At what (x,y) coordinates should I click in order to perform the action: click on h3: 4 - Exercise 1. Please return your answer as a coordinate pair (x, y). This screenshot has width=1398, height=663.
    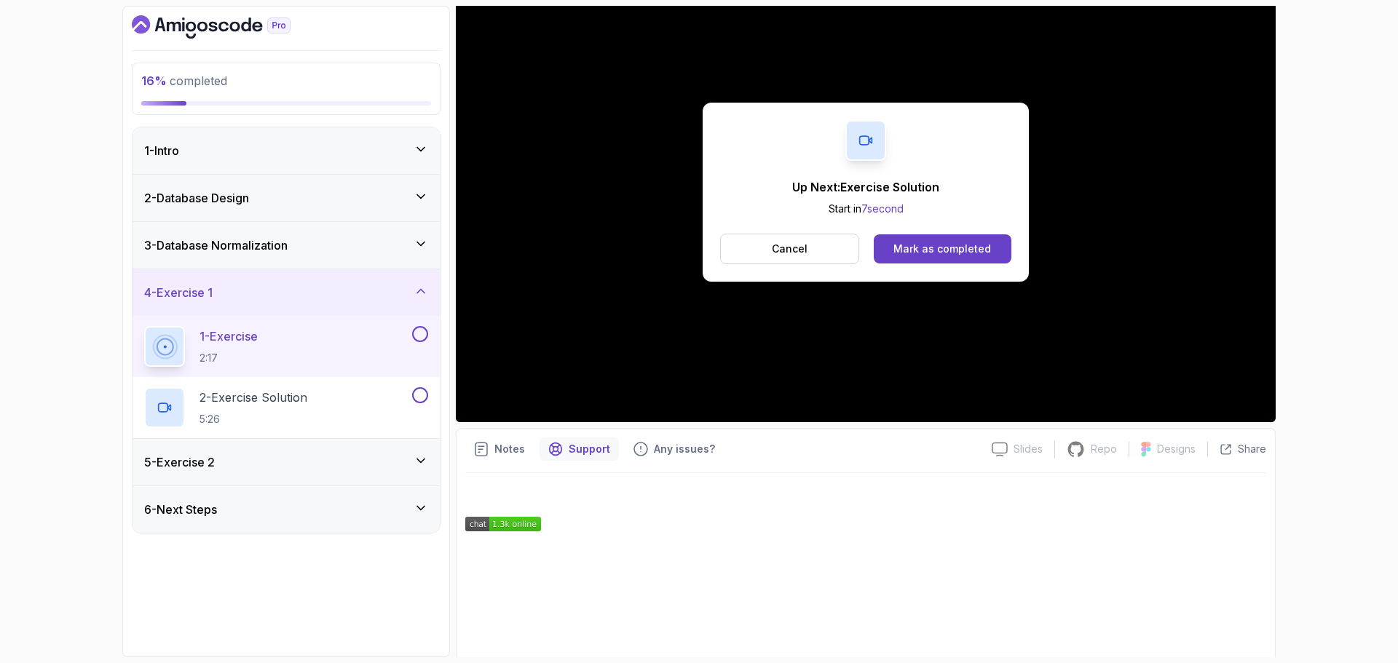
    Looking at the image, I should click on (178, 293).